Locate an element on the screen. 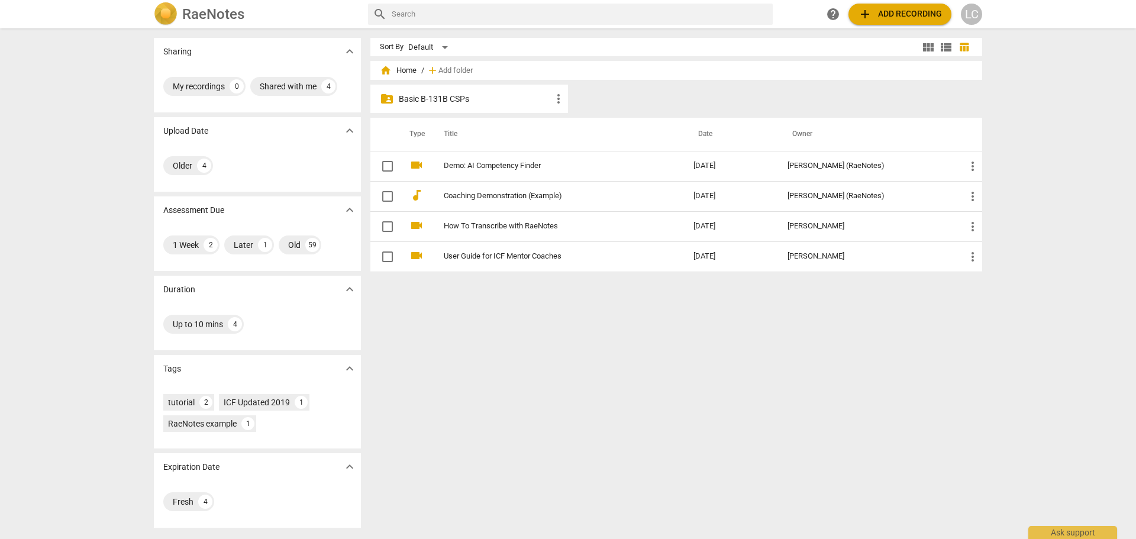 Image resolution: width=1136 pixels, height=539 pixels. div: LC is located at coordinates (971, 14).